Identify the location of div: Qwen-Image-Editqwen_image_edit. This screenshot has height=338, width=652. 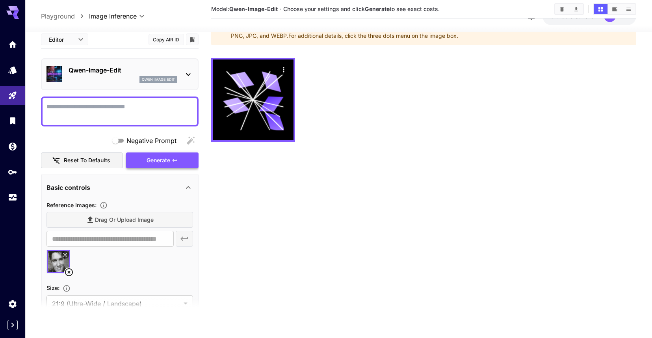
(120, 74).